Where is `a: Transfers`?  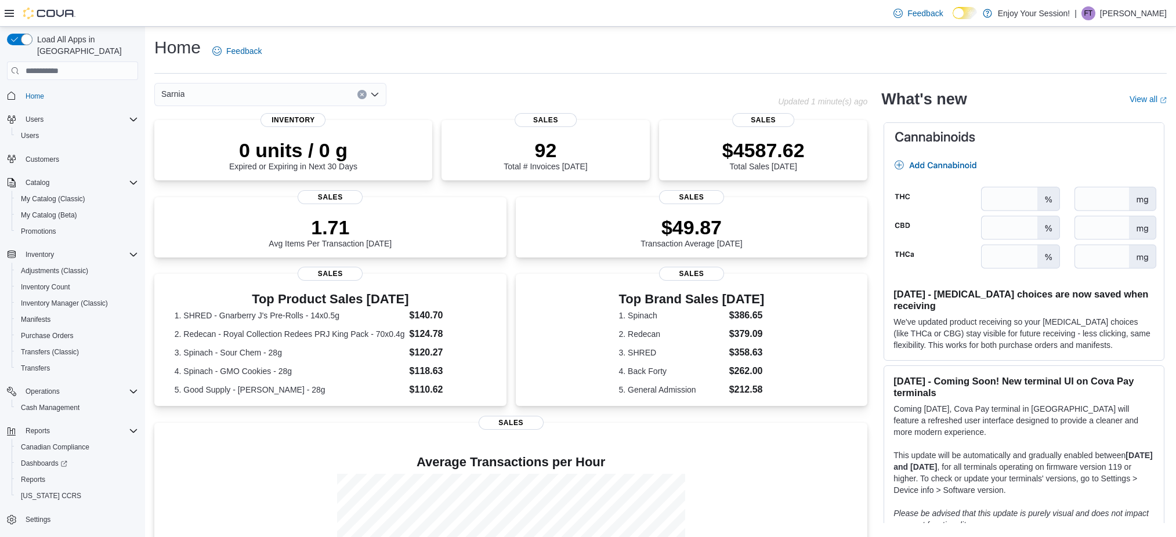
a: Transfers is located at coordinates (35, 369).